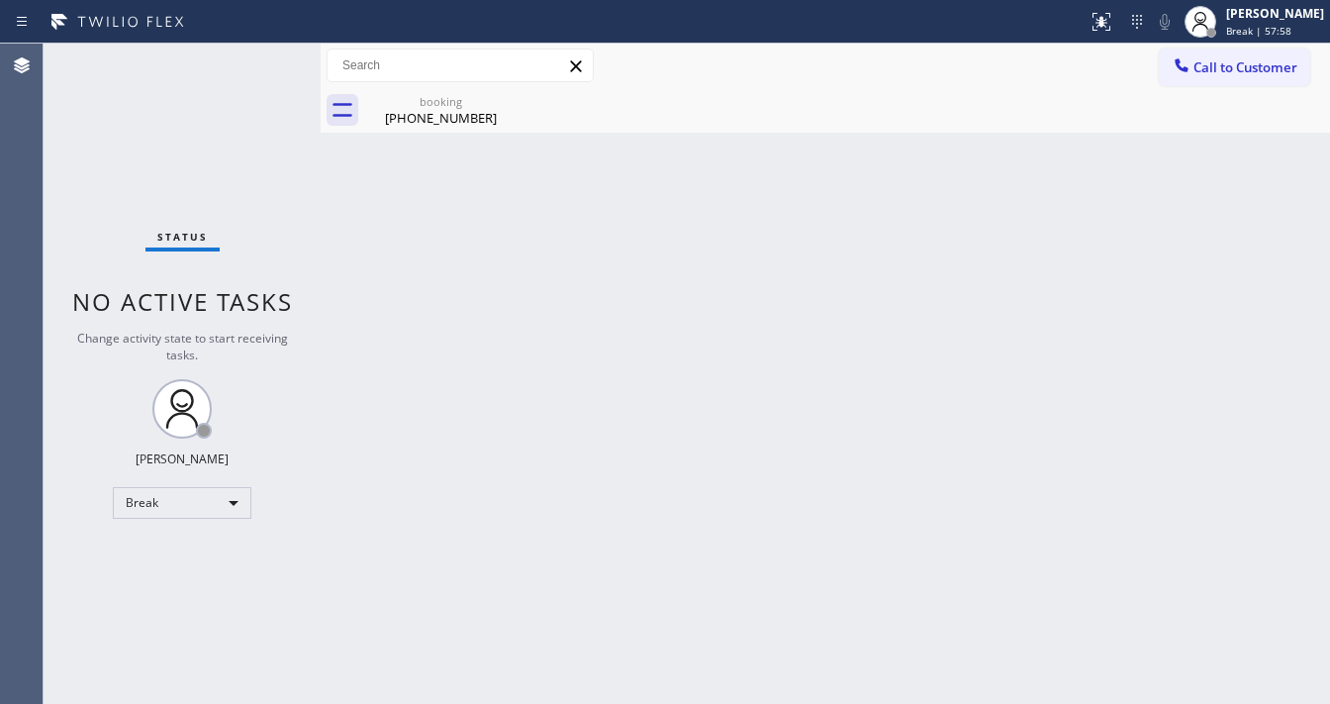  Describe the element at coordinates (182, 236) in the screenshot. I see `span: Status` at that location.